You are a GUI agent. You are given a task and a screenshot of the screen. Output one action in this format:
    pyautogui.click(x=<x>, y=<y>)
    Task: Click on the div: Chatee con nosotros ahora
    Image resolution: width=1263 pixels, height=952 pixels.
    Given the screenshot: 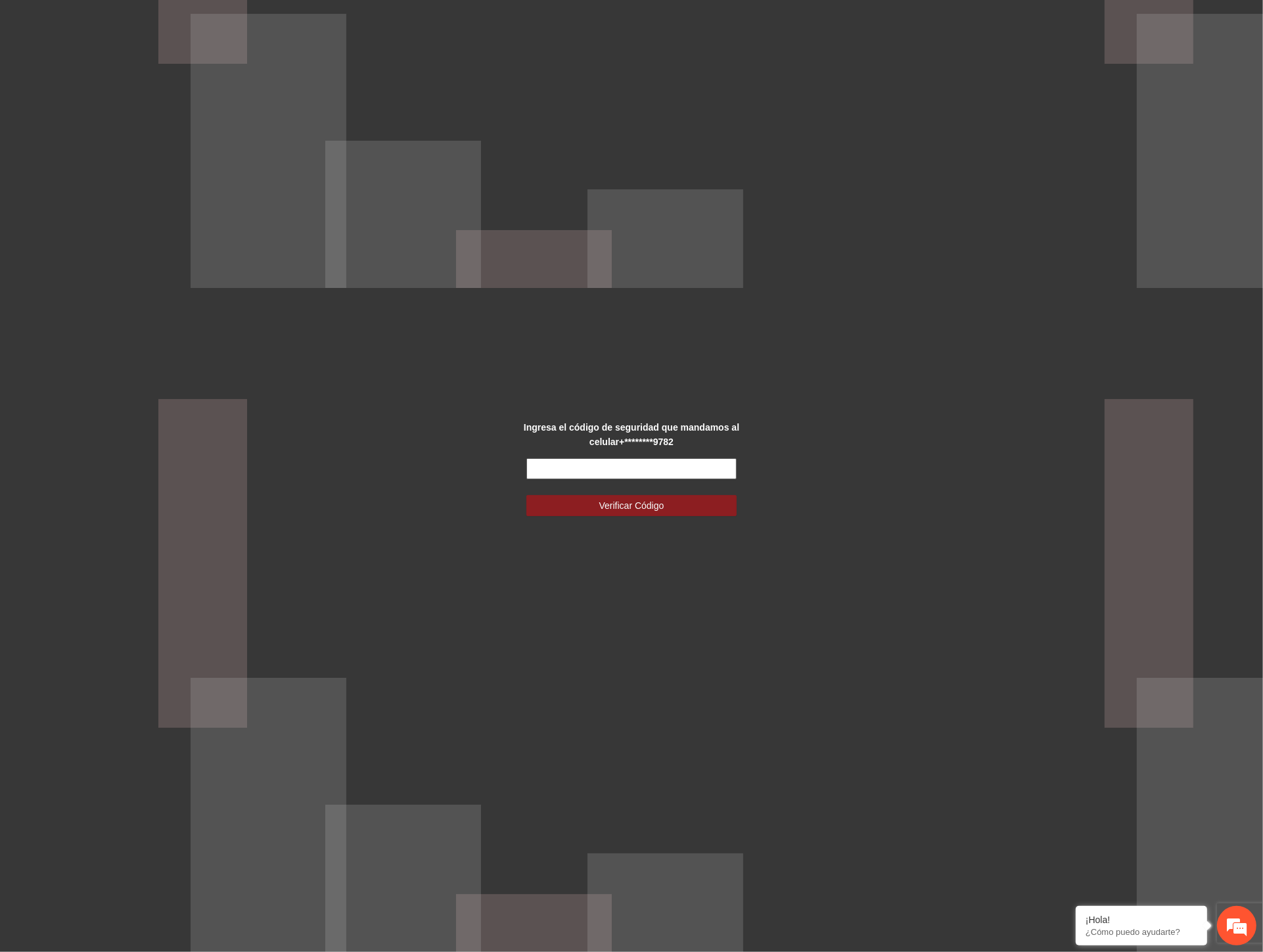 What is the action you would take?
    pyautogui.click(x=145, y=75)
    